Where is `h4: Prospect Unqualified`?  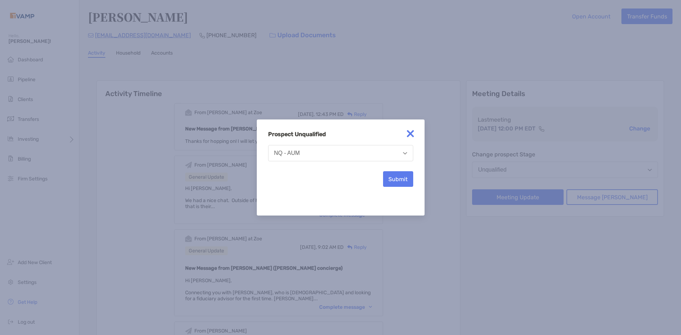
h4: Prospect Unqualified is located at coordinates (340, 134).